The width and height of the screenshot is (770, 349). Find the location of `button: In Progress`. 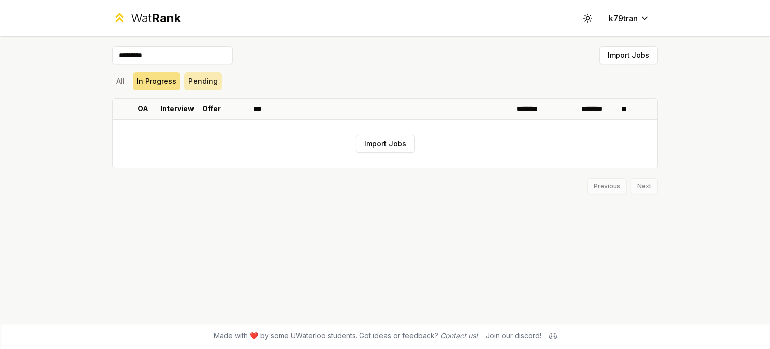

button: In Progress is located at coordinates (156, 81).